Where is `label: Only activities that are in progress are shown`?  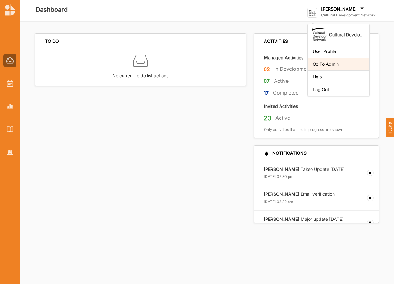 label: Only activities that are in progress are shown is located at coordinates (303, 130).